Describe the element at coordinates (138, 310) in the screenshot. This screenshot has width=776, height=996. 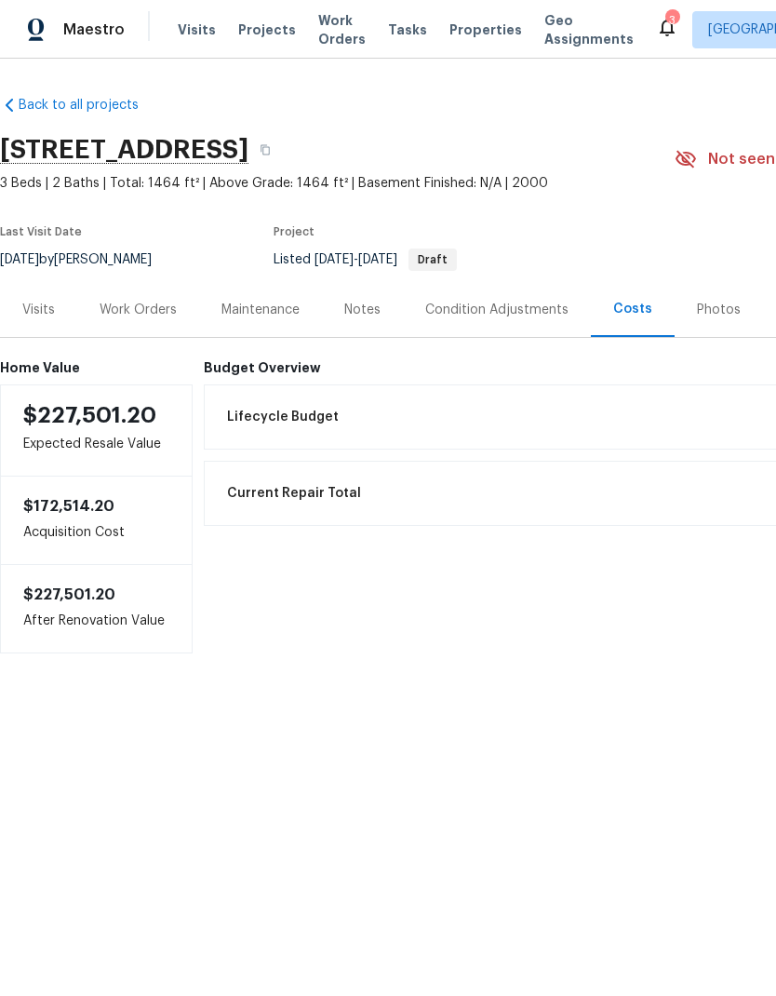
I see `div: Work Orders` at that location.